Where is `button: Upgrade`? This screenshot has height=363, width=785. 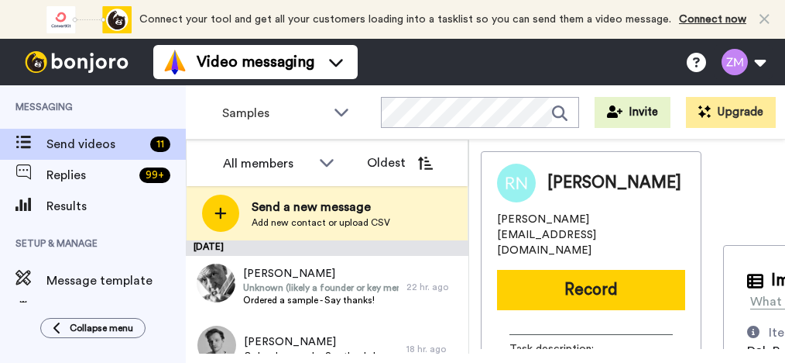 button: Upgrade is located at coordinates (731, 112).